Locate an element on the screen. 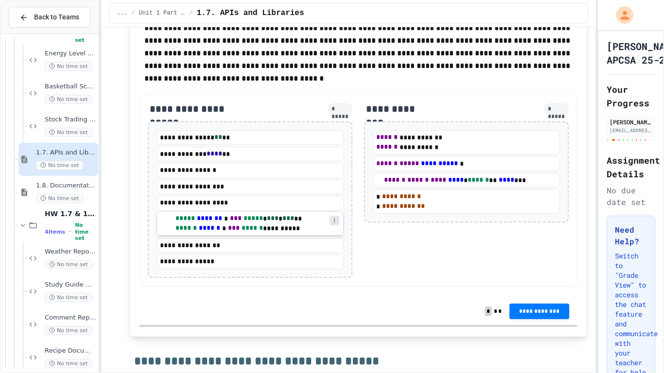 This screenshot has width=664, height=373. button: Back to Teams is located at coordinates (50, 17).